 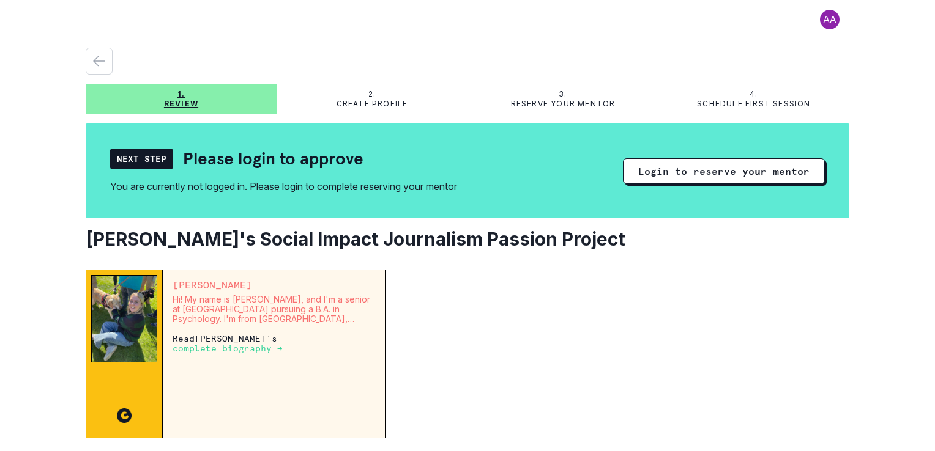 I want to click on h2: Please login to approve, so click(x=273, y=158).